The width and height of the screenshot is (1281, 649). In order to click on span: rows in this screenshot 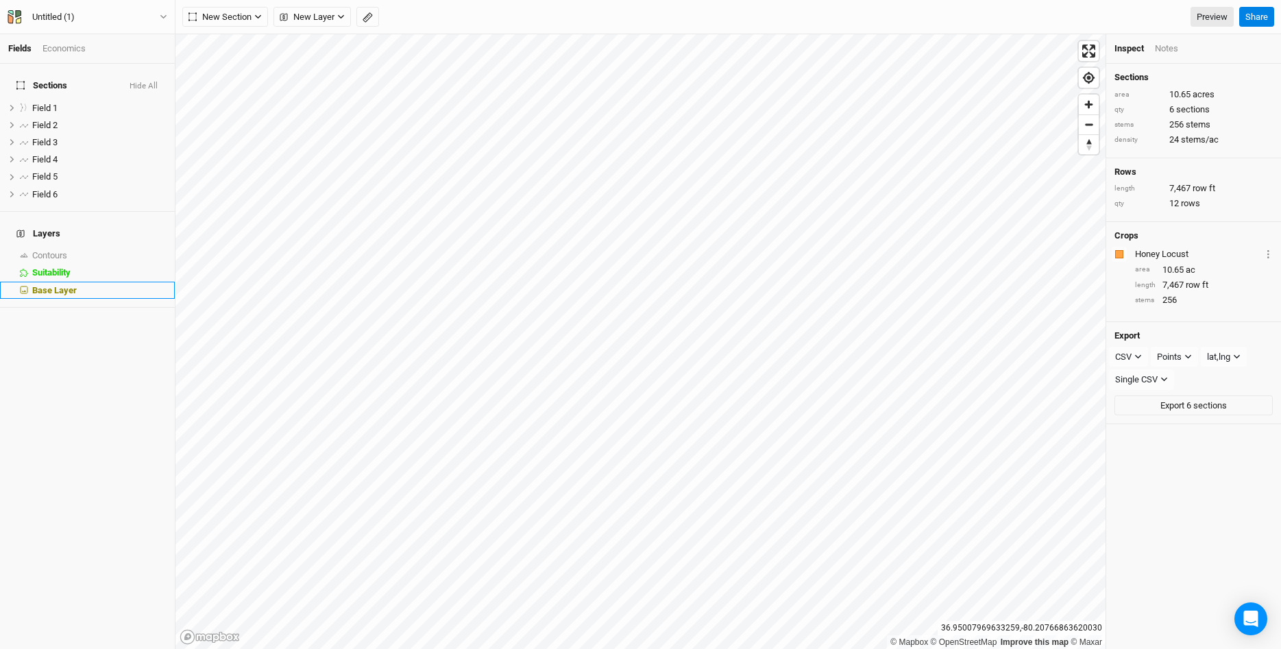, I will do `click(1191, 204)`.